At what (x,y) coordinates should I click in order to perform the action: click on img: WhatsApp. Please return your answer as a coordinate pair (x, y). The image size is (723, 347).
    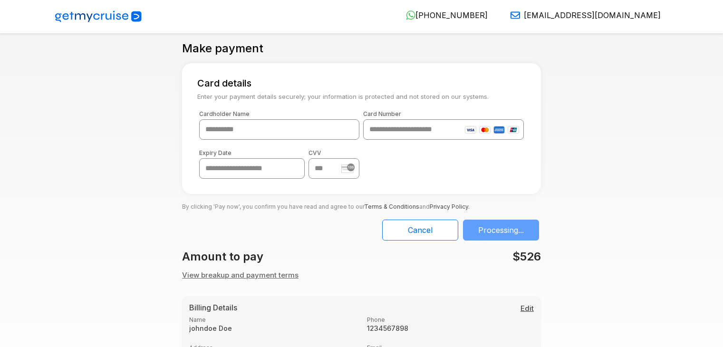
    Looking at the image, I should click on (410, 15).